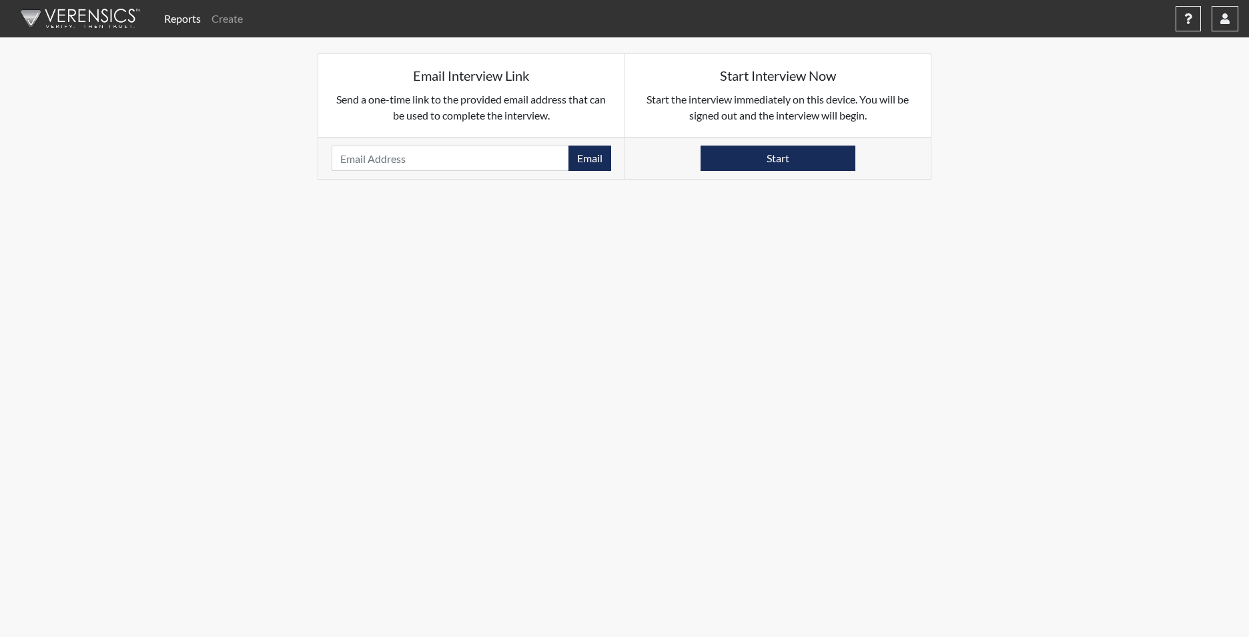  What do you see at coordinates (182, 19) in the screenshot?
I see `a: Reports` at bounding box center [182, 19].